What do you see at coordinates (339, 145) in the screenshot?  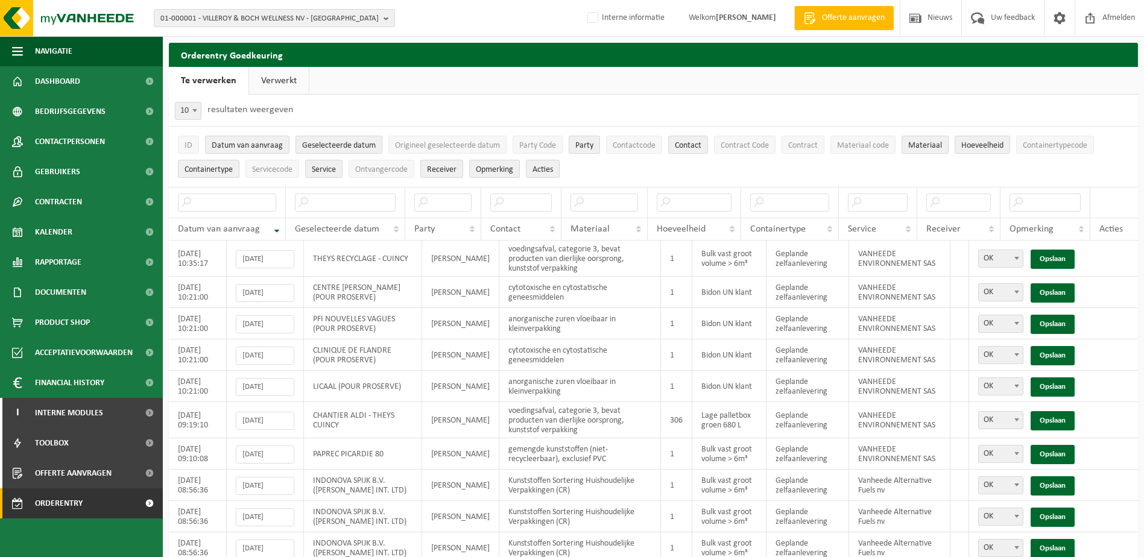 I see `button: Geselecteerde datumGeselecteerde datum: Activate to sort` at bounding box center [339, 145].